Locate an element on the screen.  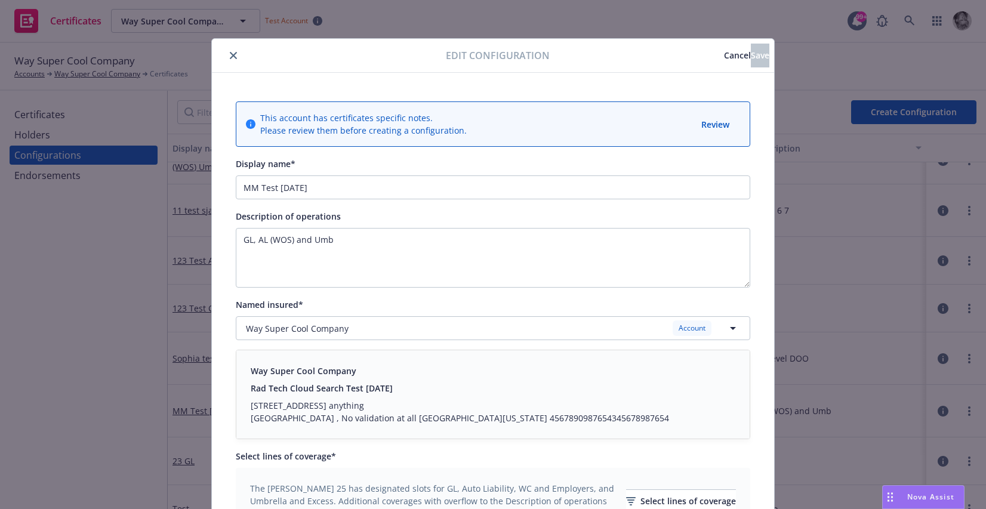
span: Edit configuration is located at coordinates (498, 55).